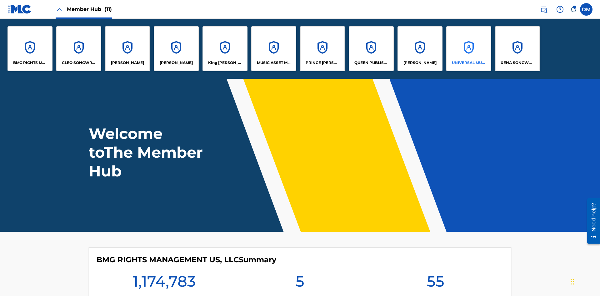  I want to click on div: Help, so click(560, 9).